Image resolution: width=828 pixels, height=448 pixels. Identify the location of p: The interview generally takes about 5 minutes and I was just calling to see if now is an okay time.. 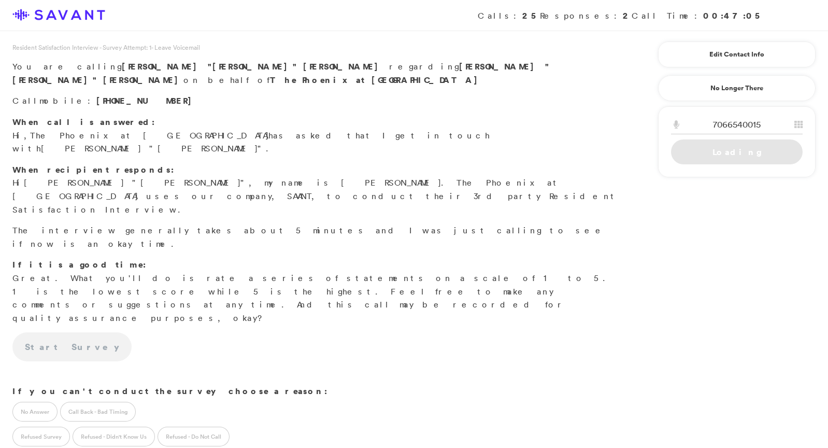
(316, 237).